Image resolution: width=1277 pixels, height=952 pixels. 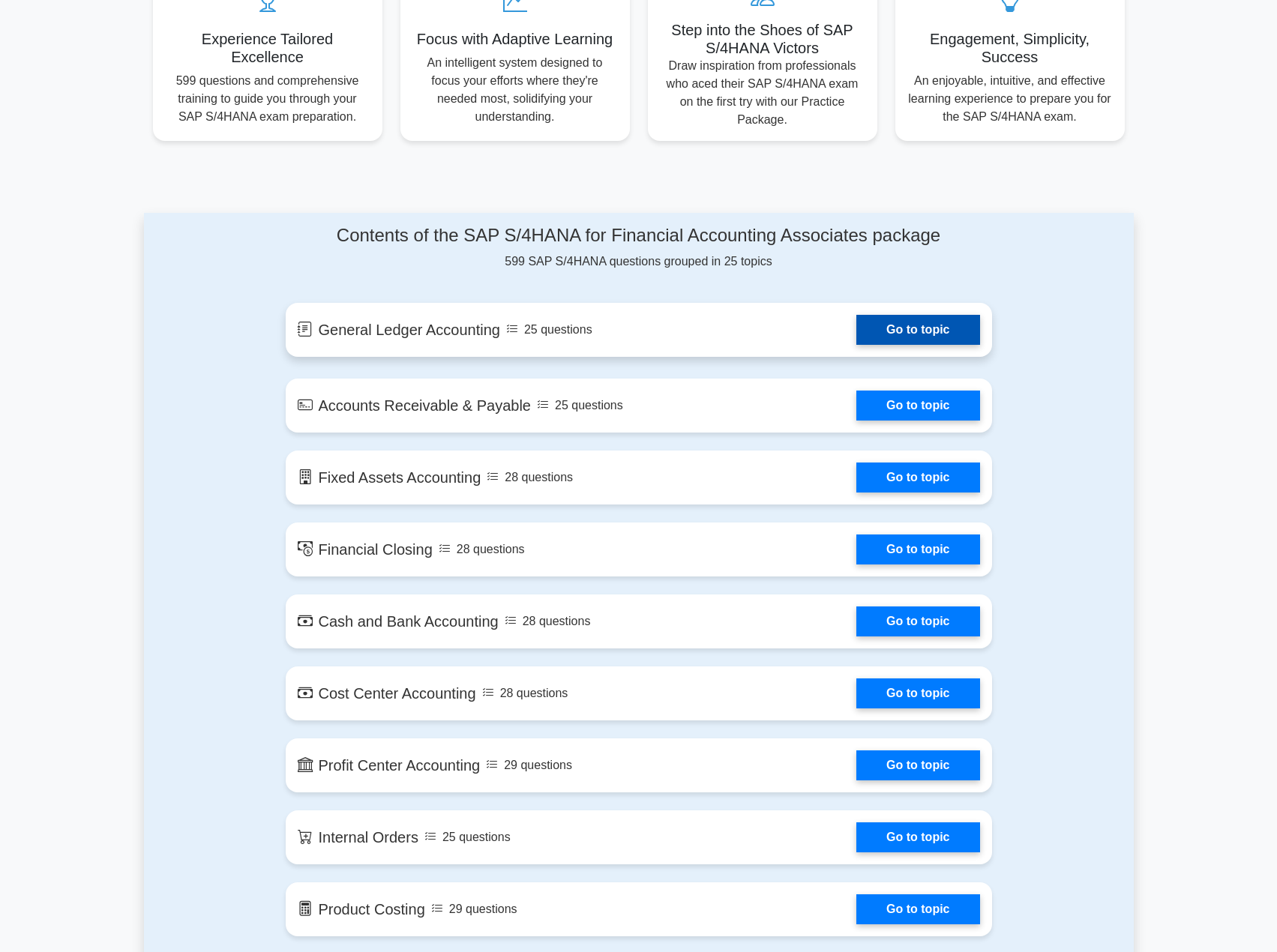 I want to click on p: An enjoyable, intuitive, and effective learning experience to prepare you for the SAP S/4HANA exam., so click(x=1010, y=99).